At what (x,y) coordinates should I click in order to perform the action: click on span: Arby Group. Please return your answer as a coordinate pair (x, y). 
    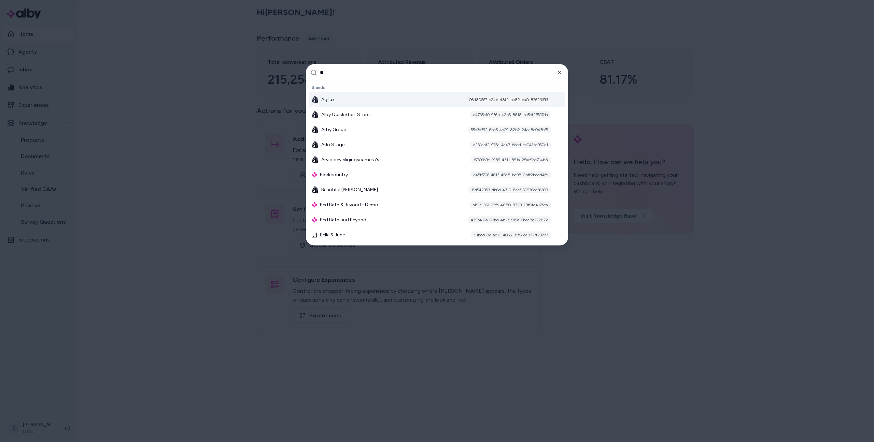
    Looking at the image, I should click on (334, 129).